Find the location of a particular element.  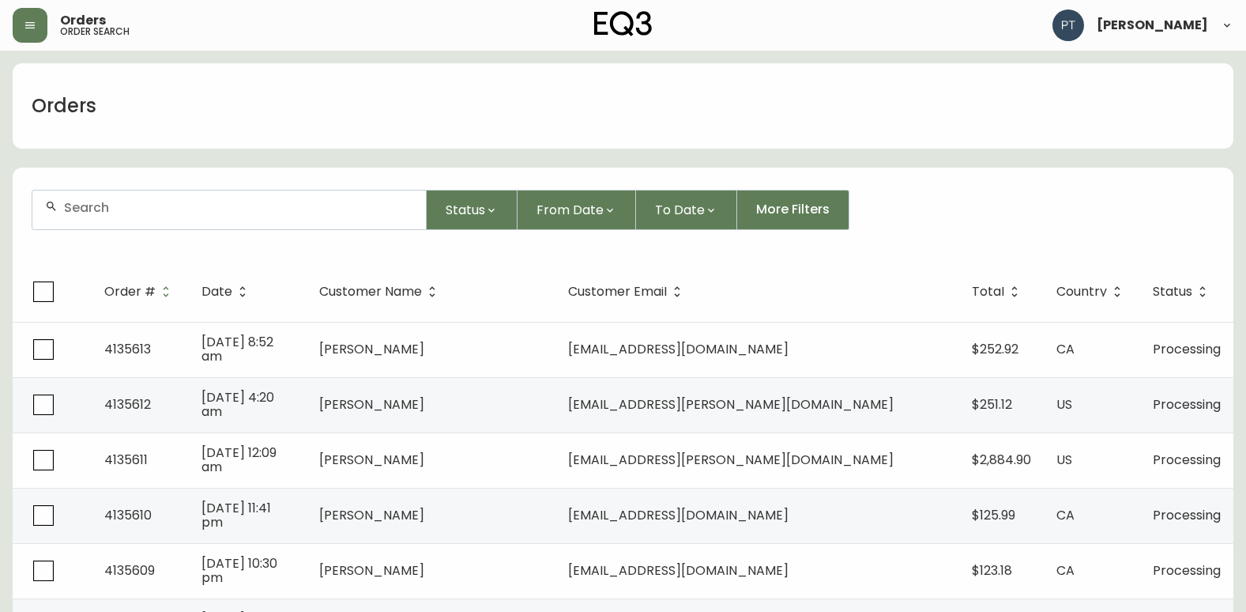

span: 4135611 is located at coordinates (126, 459).